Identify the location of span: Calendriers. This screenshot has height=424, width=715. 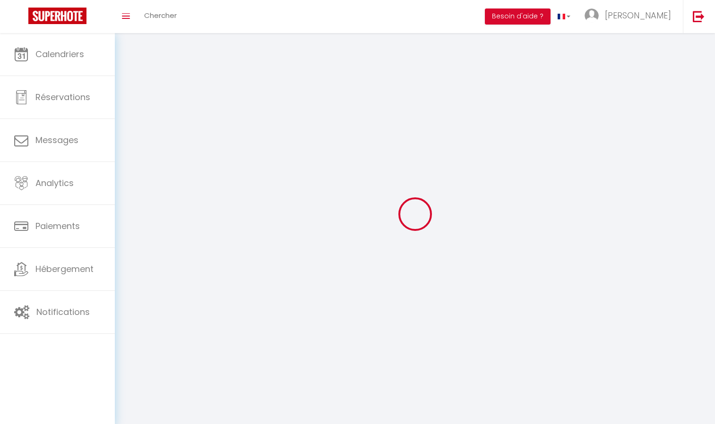
(60, 54).